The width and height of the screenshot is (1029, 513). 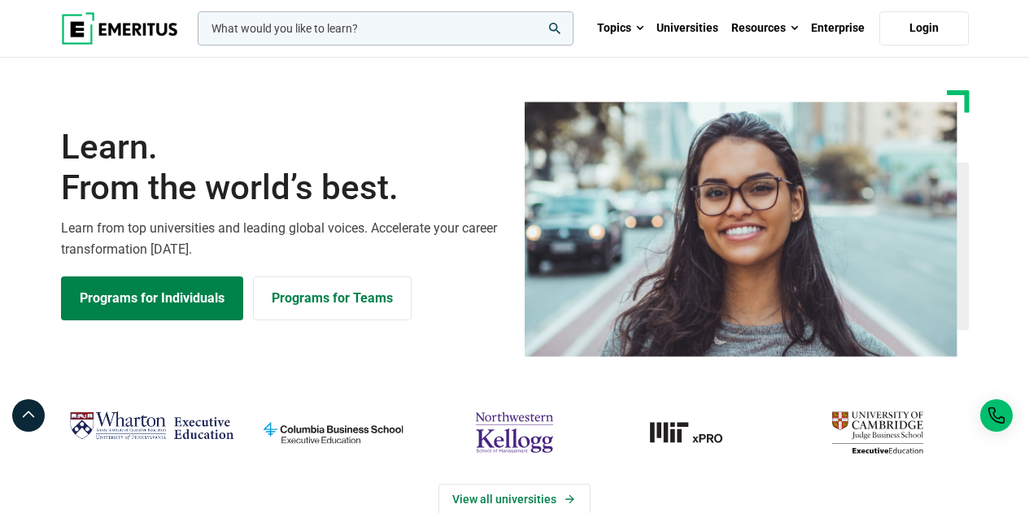 I want to click on h1: Learn., so click(x=283, y=168).